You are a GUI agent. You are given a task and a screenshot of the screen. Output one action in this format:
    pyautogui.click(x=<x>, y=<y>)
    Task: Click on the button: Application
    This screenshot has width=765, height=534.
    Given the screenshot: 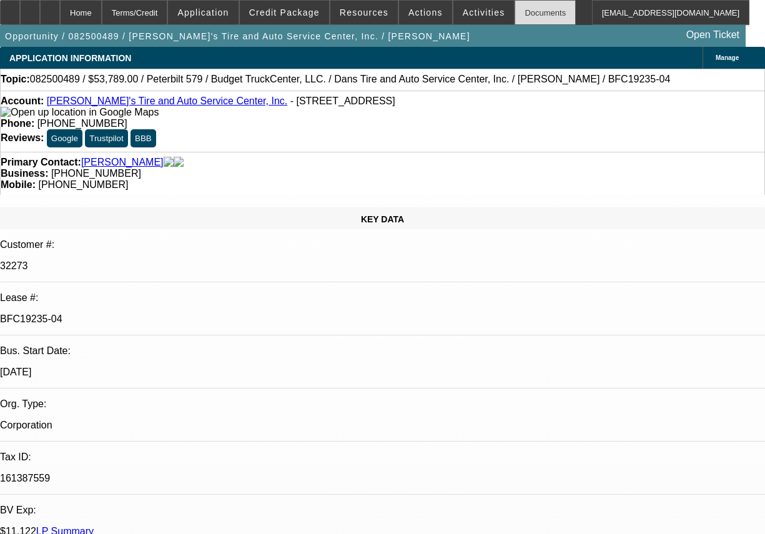 What is the action you would take?
    pyautogui.click(x=203, y=12)
    